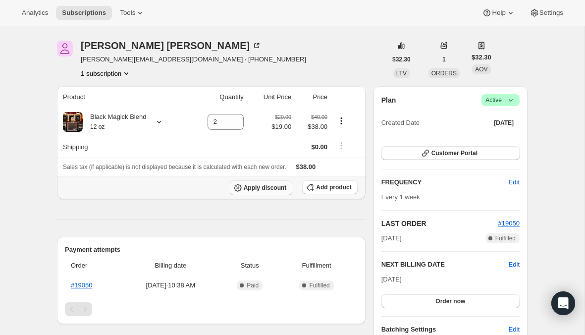 The width and height of the screenshot is (585, 335). What do you see at coordinates (122, 97) in the screenshot?
I see `th: Product` at bounding box center [122, 97].